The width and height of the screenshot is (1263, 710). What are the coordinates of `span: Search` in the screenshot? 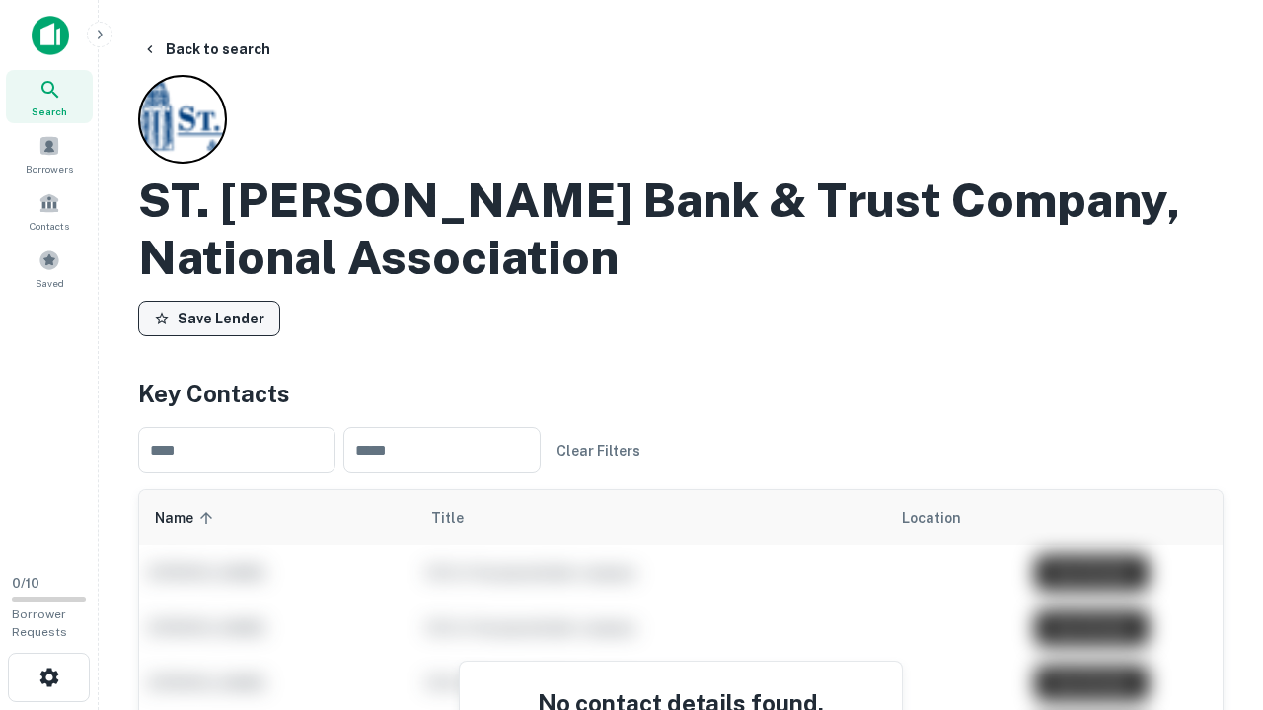 It's located at (49, 111).